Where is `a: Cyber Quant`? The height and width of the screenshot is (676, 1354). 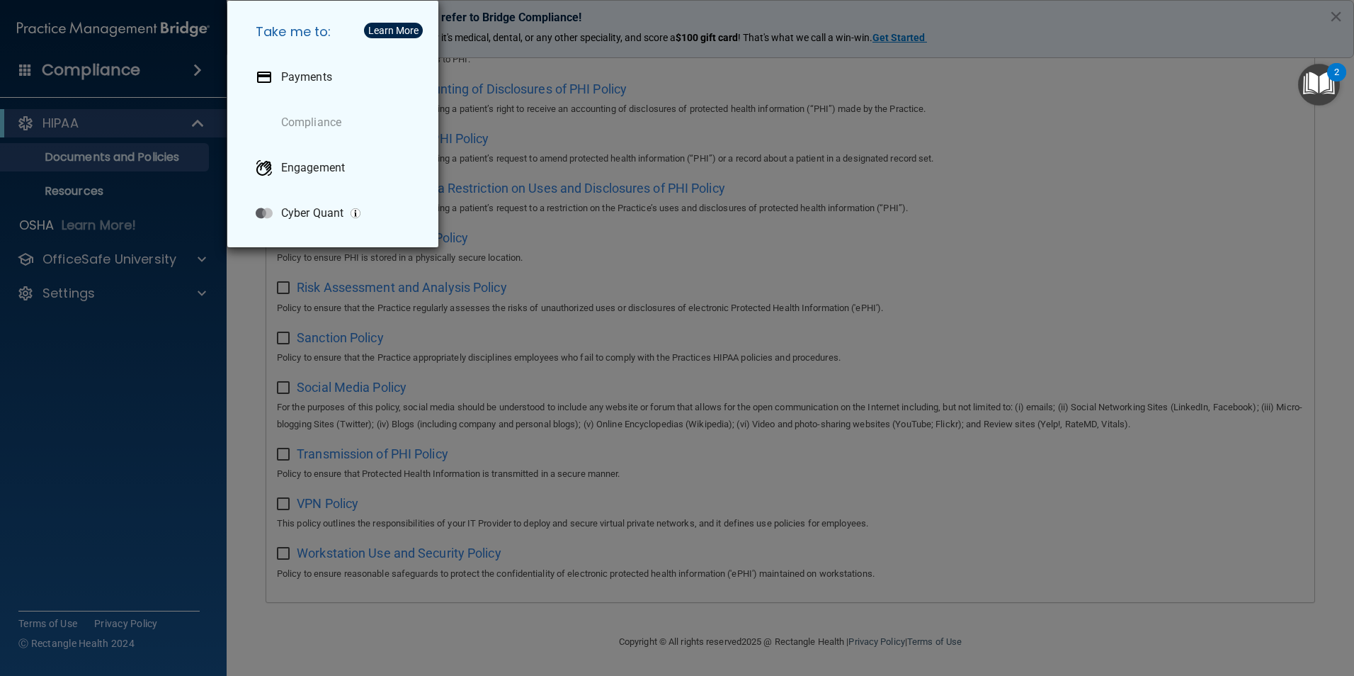
a: Cyber Quant is located at coordinates (336, 213).